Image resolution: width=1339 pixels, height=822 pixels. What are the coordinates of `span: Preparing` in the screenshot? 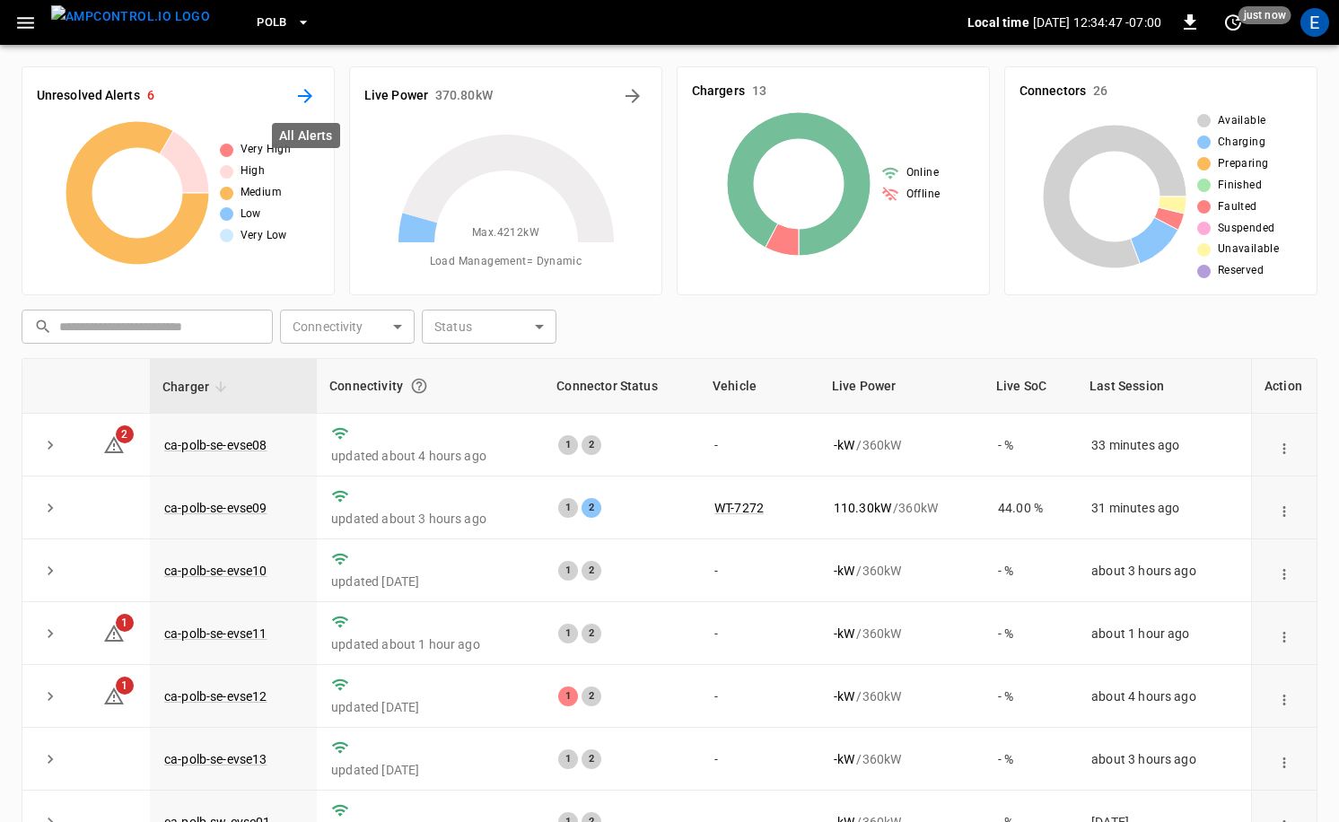 It's located at (1243, 164).